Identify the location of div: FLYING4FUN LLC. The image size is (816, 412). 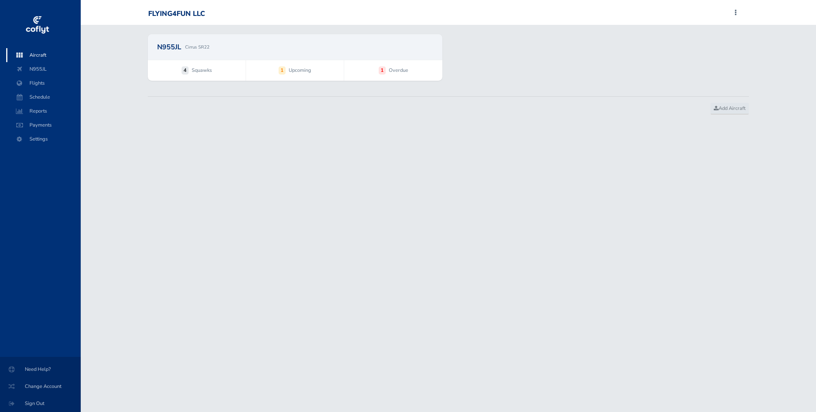
(177, 14).